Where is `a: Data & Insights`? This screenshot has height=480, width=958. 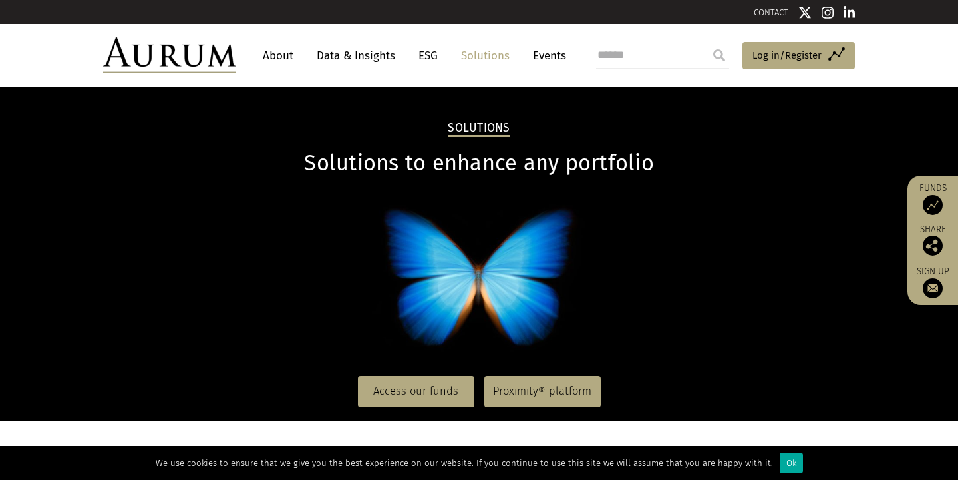
a: Data & Insights is located at coordinates (356, 55).